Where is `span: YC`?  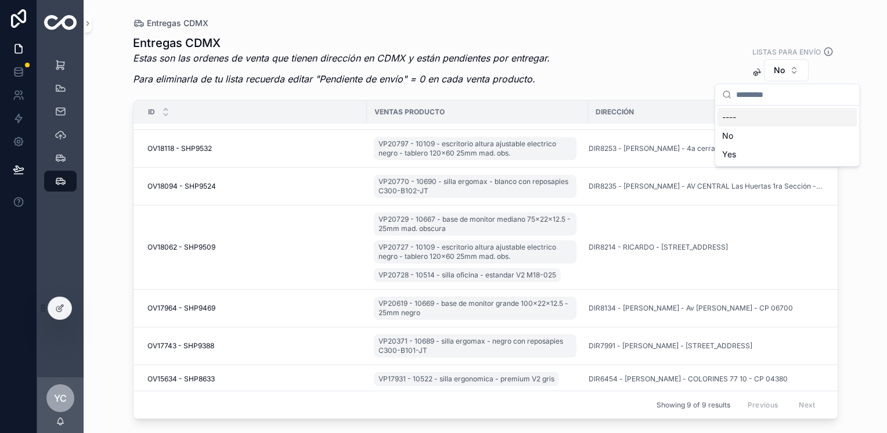 span: YC is located at coordinates (60, 398).